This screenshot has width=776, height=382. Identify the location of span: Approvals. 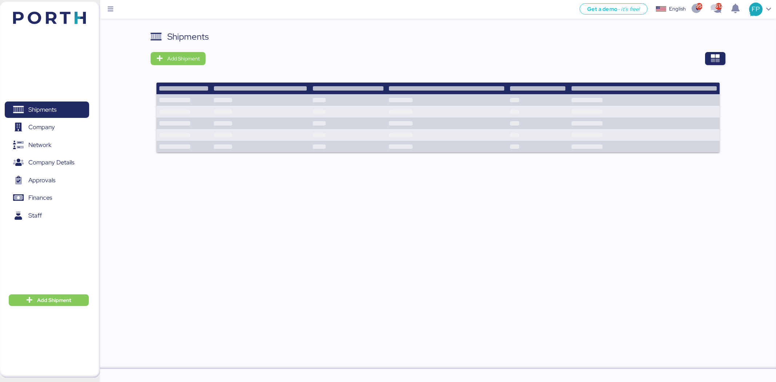
(42, 180).